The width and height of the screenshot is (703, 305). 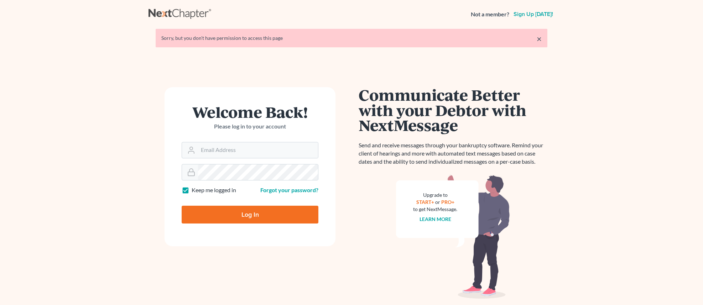 What do you see at coordinates (435, 195) in the screenshot?
I see `div: Upgrade to` at bounding box center [435, 195].